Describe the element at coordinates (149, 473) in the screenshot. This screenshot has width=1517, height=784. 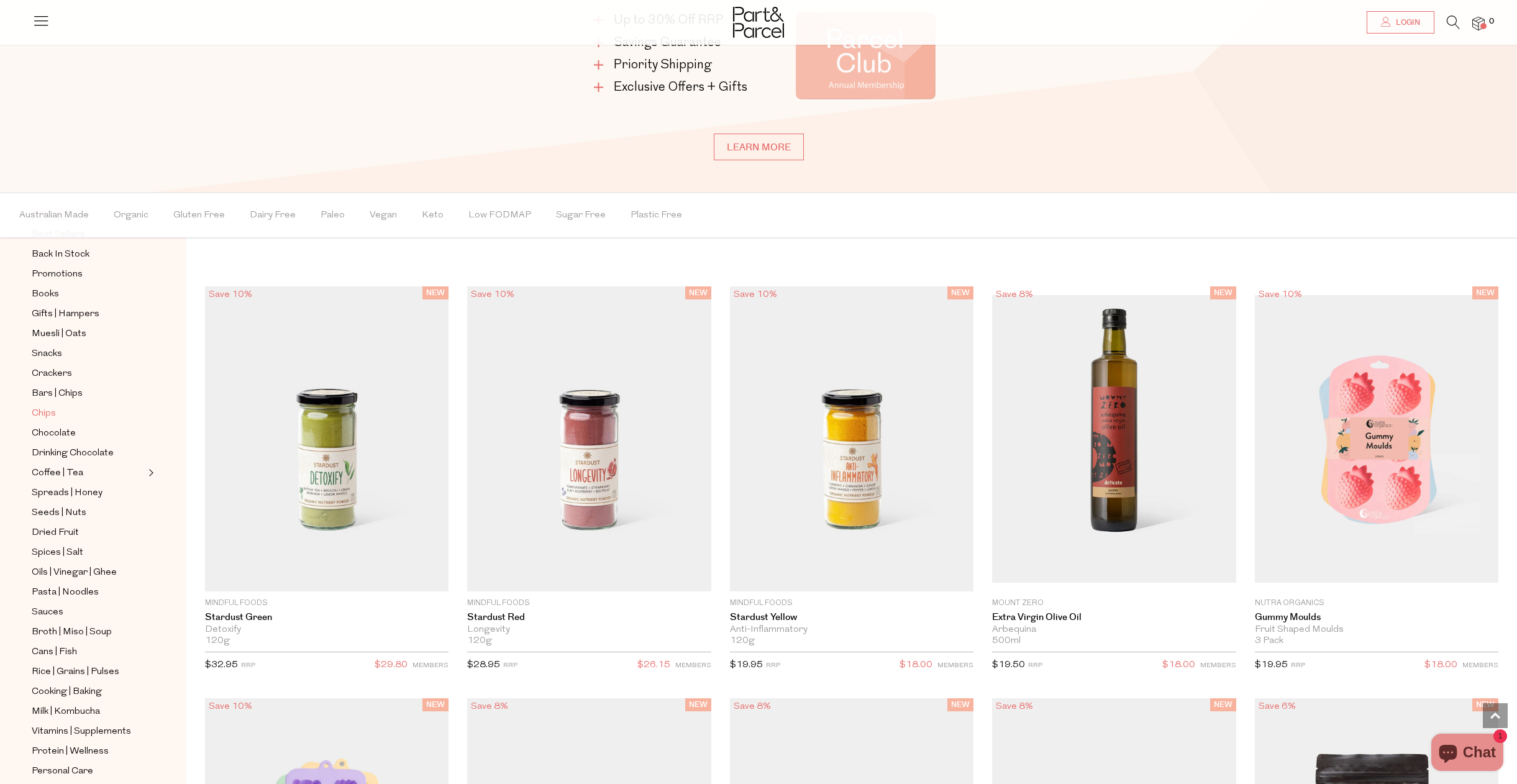
I see `button: Expand/Collapse Coffee | Tea` at that location.